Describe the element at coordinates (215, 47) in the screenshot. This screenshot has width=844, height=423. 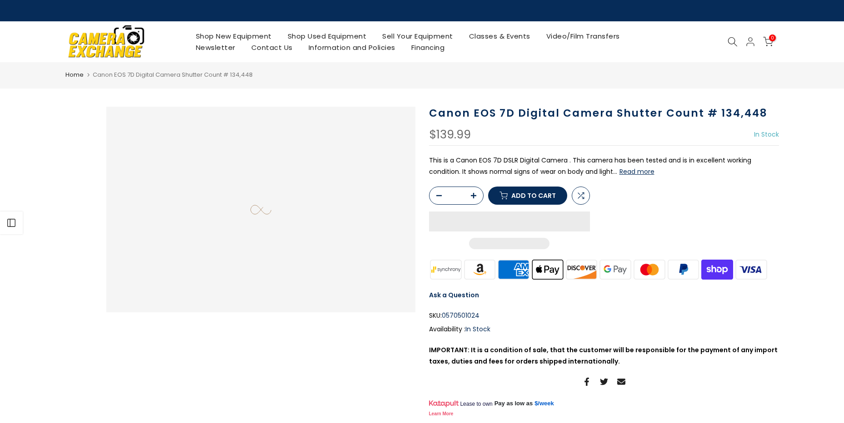
I see `a: Newsletter` at that location.